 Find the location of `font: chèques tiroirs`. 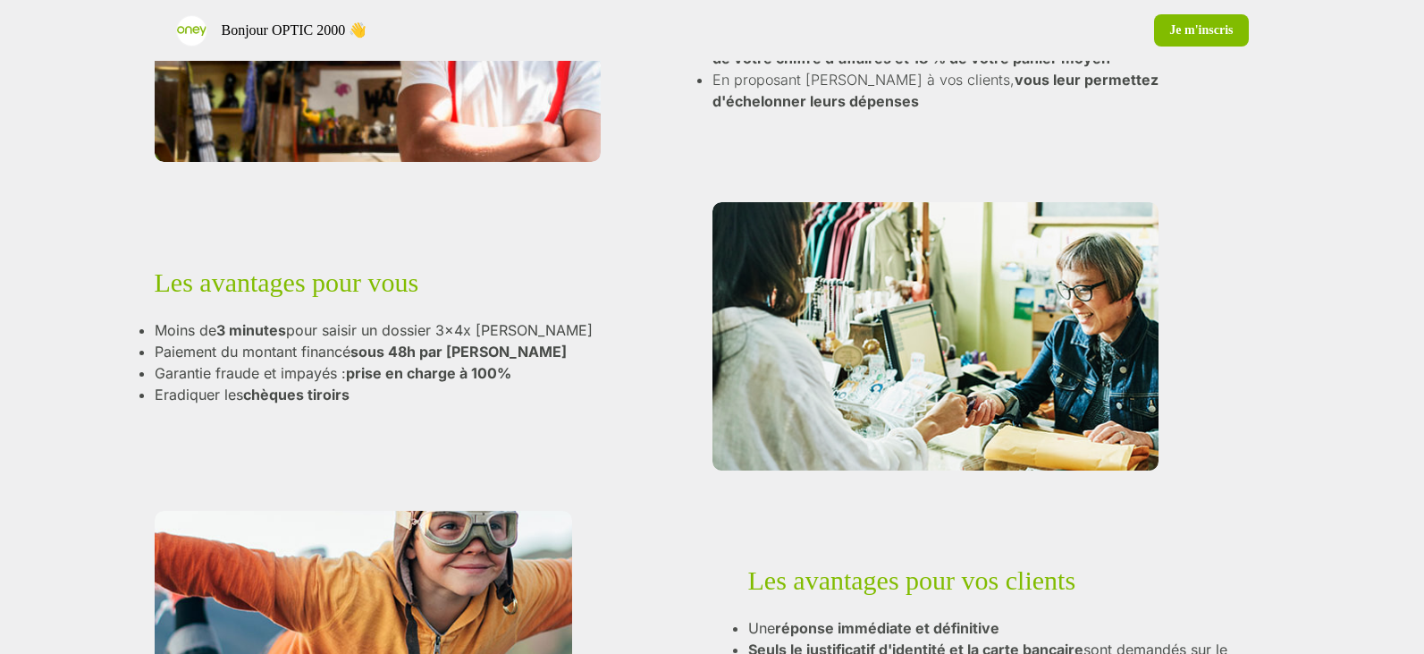

font: chèques tiroirs is located at coordinates (296, 394).